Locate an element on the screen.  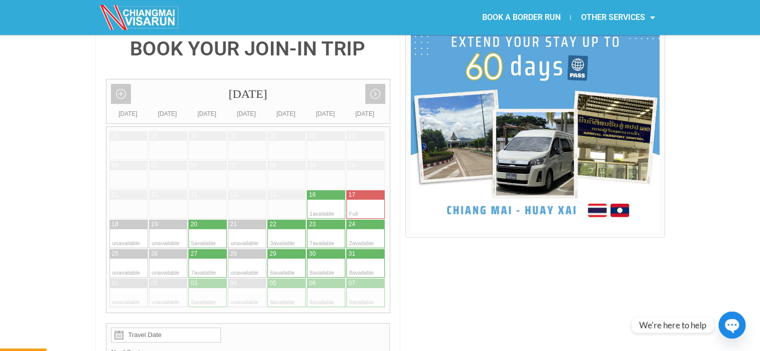
div: 17 is located at coordinates (352, 195).